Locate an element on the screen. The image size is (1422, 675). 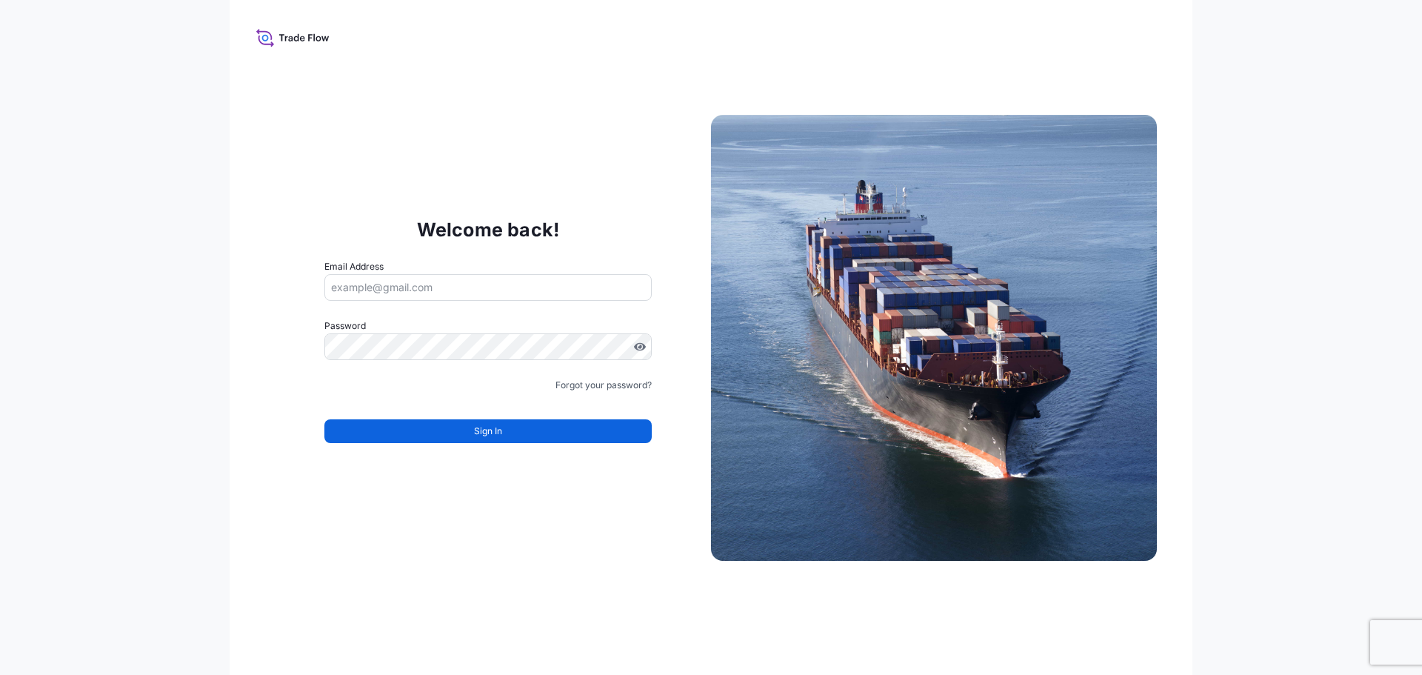
label: Email Address is located at coordinates (354, 267).